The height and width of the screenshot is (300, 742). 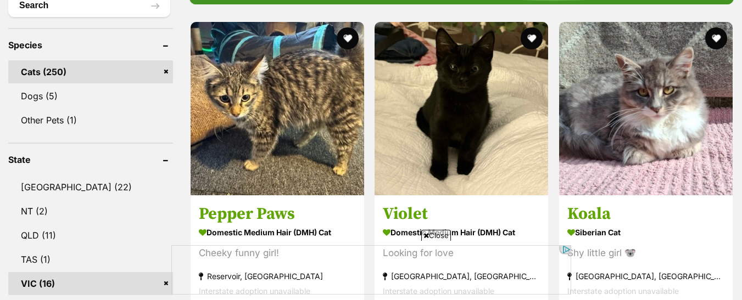 I want to click on a: TAS (1), so click(x=91, y=260).